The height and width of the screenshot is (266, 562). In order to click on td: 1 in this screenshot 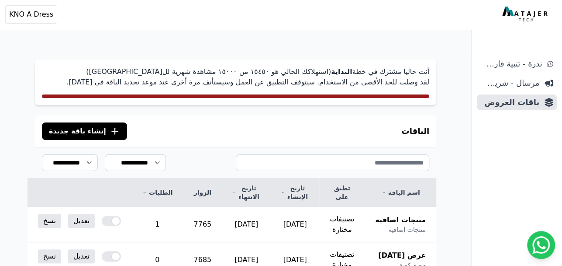, I will do `click(157, 224)`.